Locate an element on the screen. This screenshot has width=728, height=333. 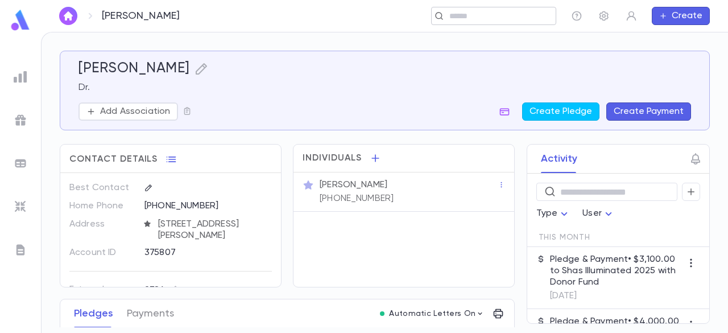
img: letters_grey.7941b92b52307dd3b8a917253454ce1c.svg is located at coordinates (20, 250).